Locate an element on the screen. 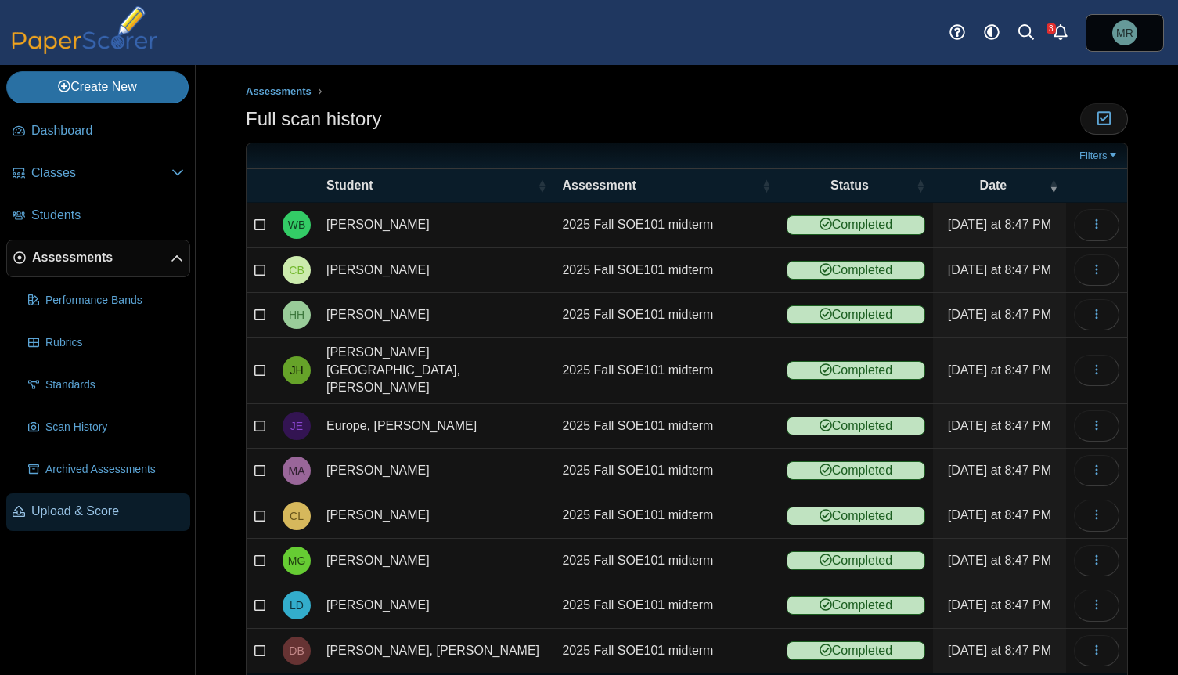 The width and height of the screenshot is (1178, 675). a: Filters is located at coordinates (1099, 156).